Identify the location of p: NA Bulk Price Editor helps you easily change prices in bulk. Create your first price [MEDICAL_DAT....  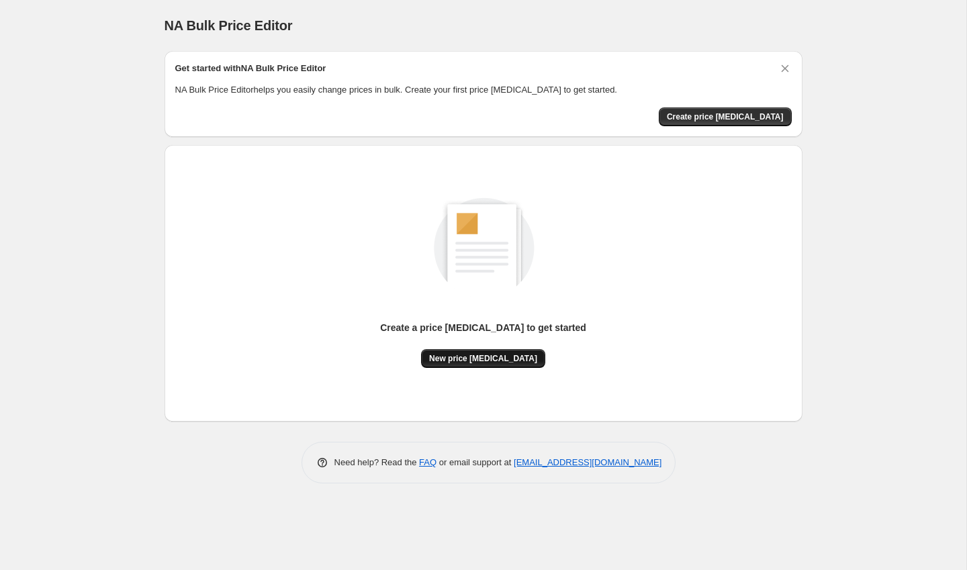
(483, 90).